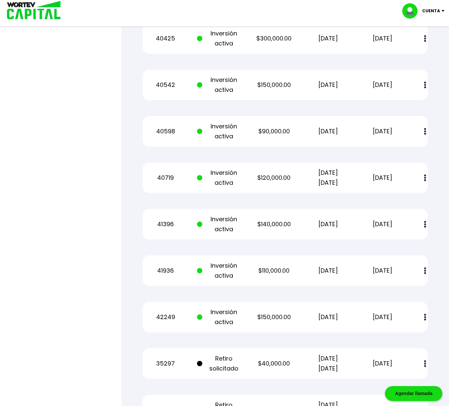 The image size is (449, 406). I want to click on img: profile-image, so click(413, 11).